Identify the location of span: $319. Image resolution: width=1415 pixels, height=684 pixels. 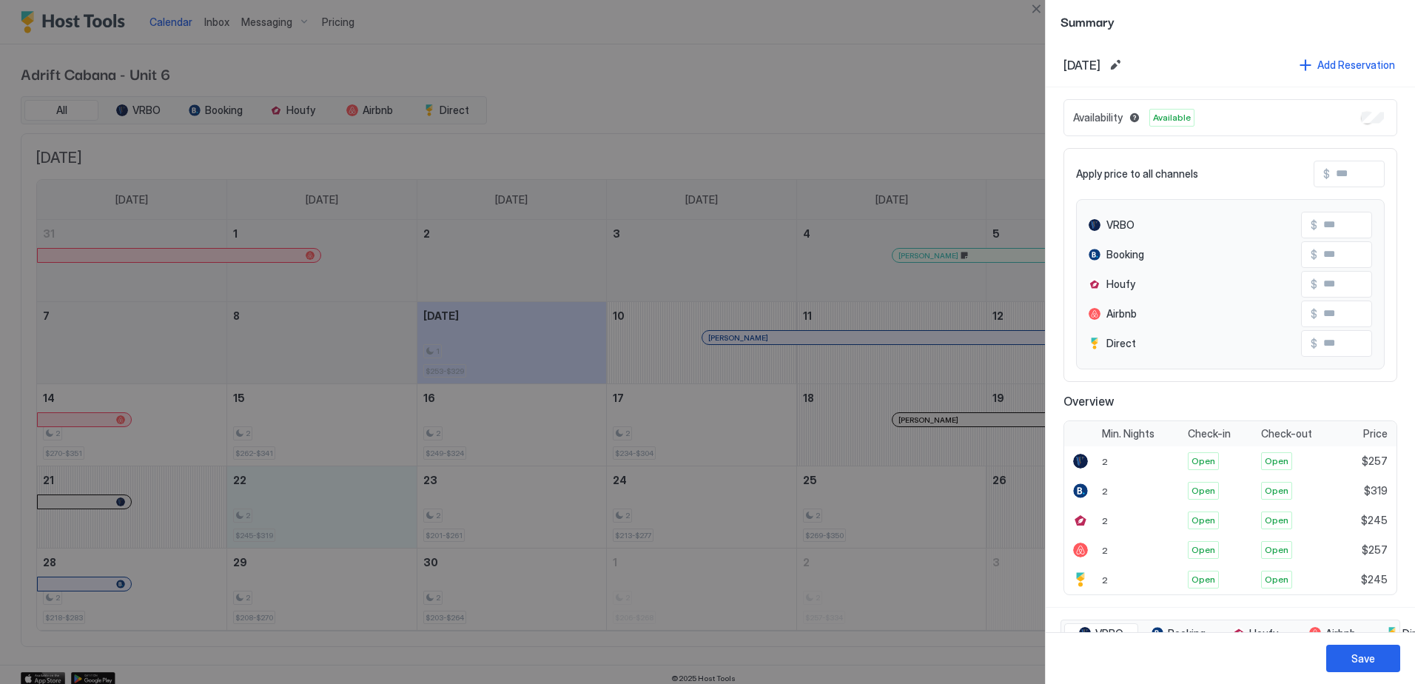
(1376, 491).